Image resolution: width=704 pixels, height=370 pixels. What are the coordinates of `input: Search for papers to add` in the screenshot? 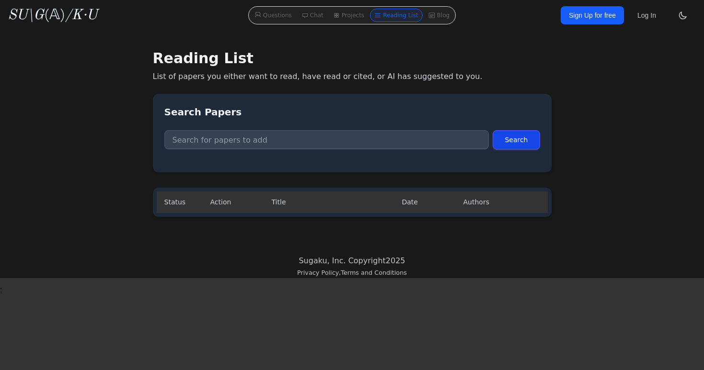 It's located at (327, 140).